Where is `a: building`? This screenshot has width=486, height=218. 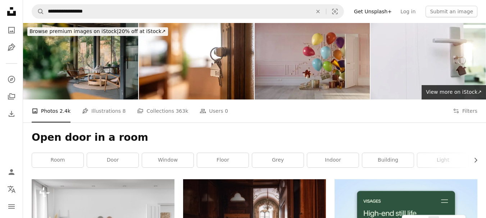 a: building is located at coordinates (388, 160).